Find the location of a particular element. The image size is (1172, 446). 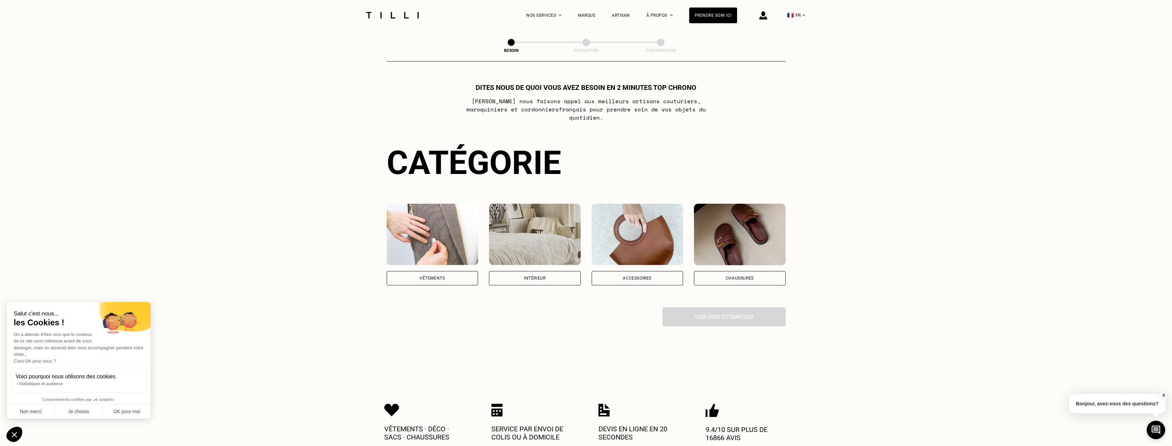

img: menu déroulant is located at coordinates (804, 15).